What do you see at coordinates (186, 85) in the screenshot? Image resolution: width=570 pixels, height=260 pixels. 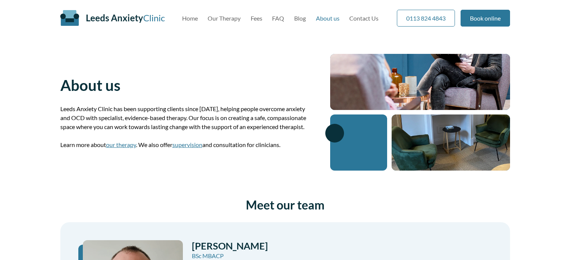 I see `h1: About us` at bounding box center [186, 85].